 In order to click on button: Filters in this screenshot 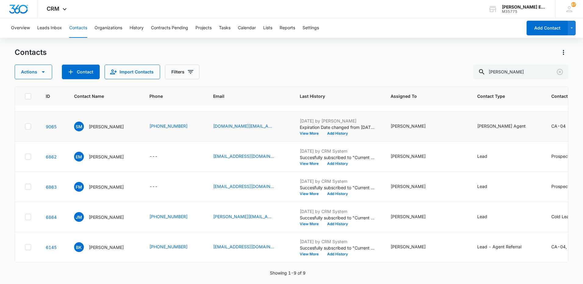, I will do `click(182, 72)`.